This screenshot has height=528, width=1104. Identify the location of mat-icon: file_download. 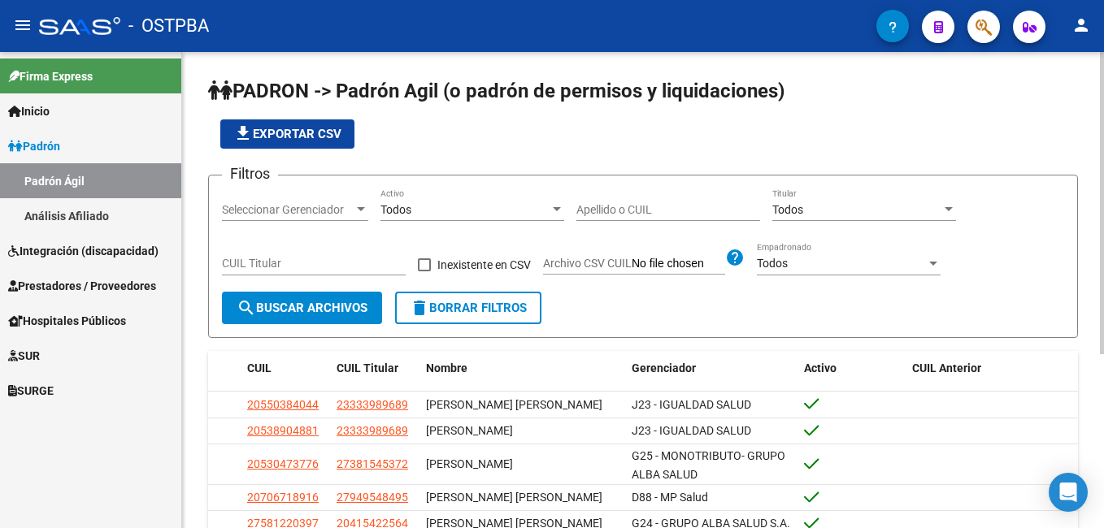
(243, 133).